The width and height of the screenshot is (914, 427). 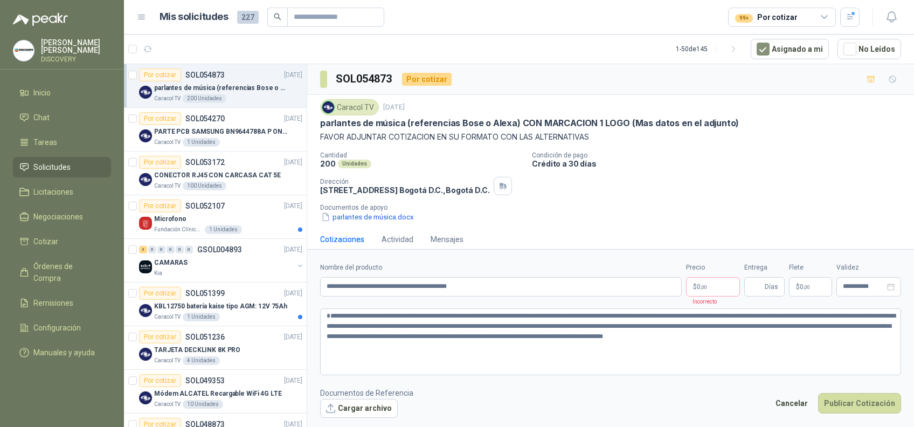 I want to click on span: Solicitudes, so click(x=52, y=167).